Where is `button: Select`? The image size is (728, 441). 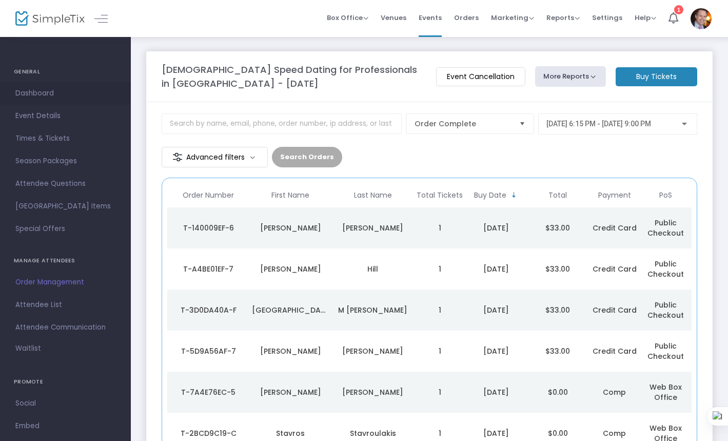
button: Select is located at coordinates (522, 124).